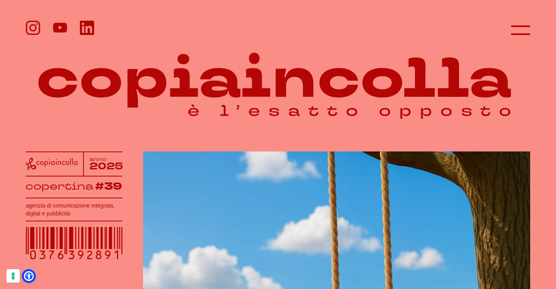 This screenshot has height=289, width=556. Describe the element at coordinates (59, 186) in the screenshot. I see `tspan: copertina` at that location.